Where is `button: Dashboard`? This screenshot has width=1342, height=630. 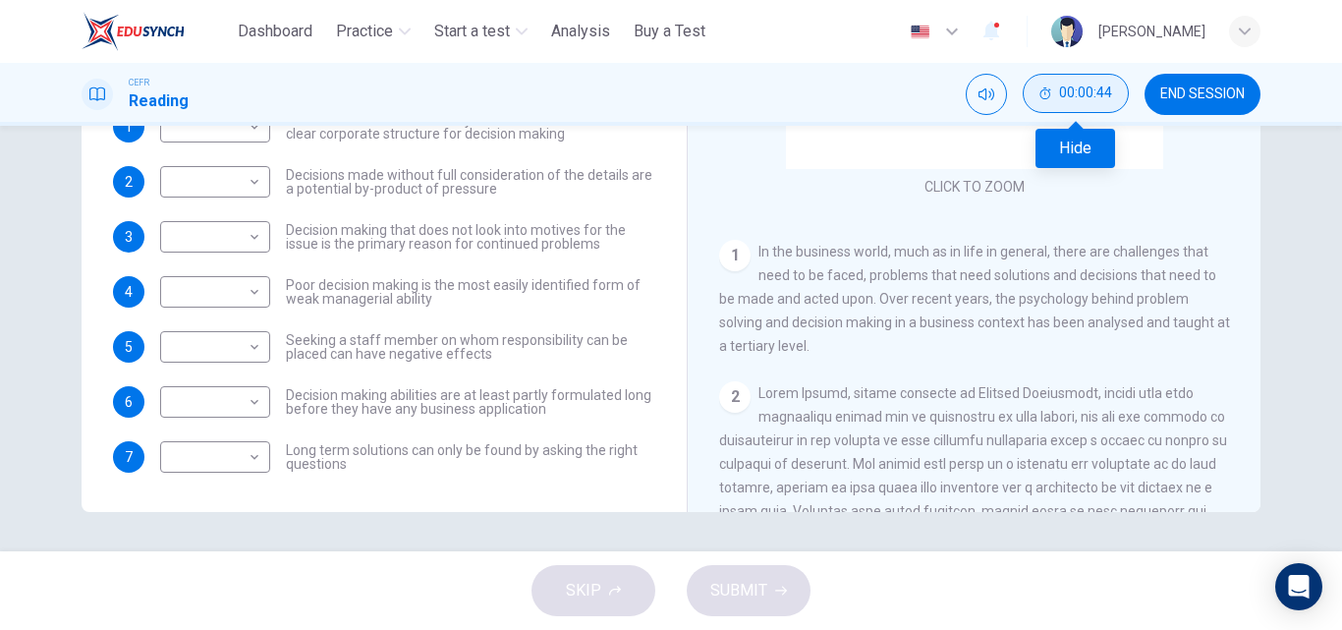 button: Dashboard is located at coordinates (275, 31).